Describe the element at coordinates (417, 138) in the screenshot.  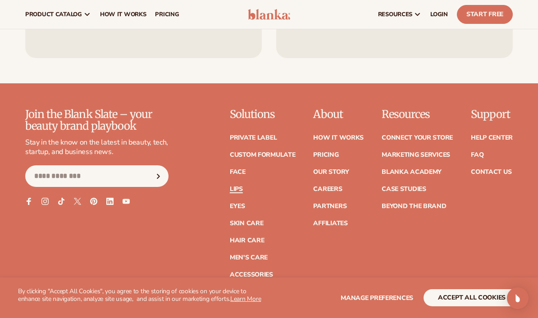
I see `a: Connect your store` at that location.